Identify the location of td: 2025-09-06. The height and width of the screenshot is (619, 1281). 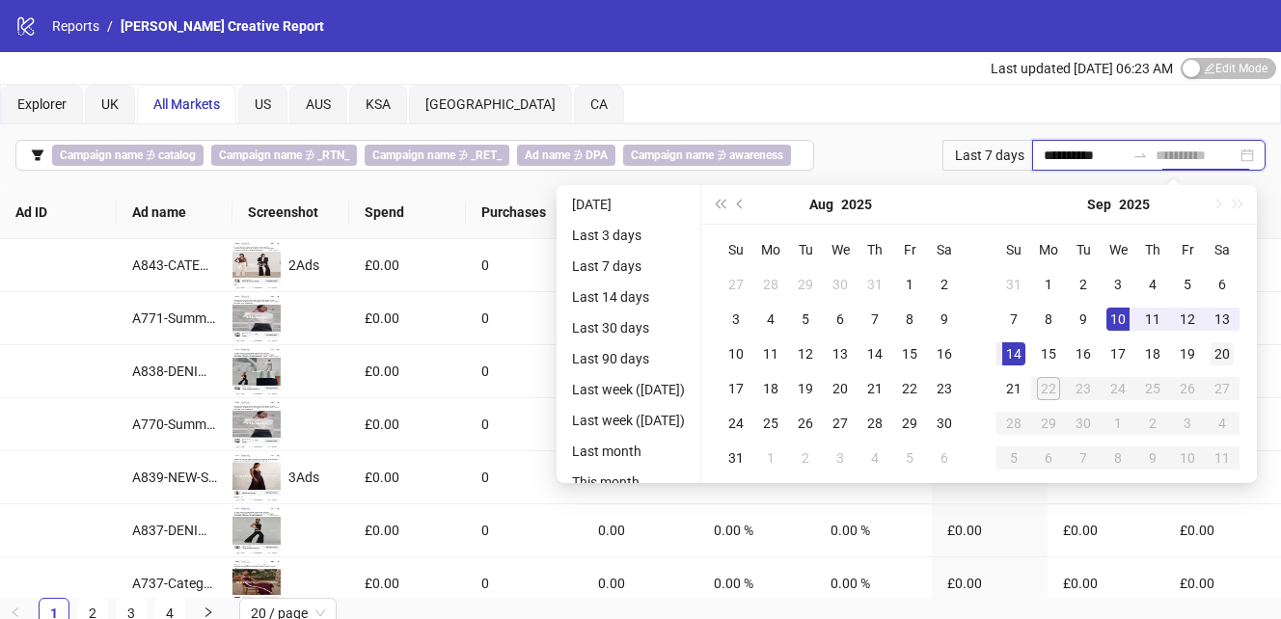
(1223, 285).